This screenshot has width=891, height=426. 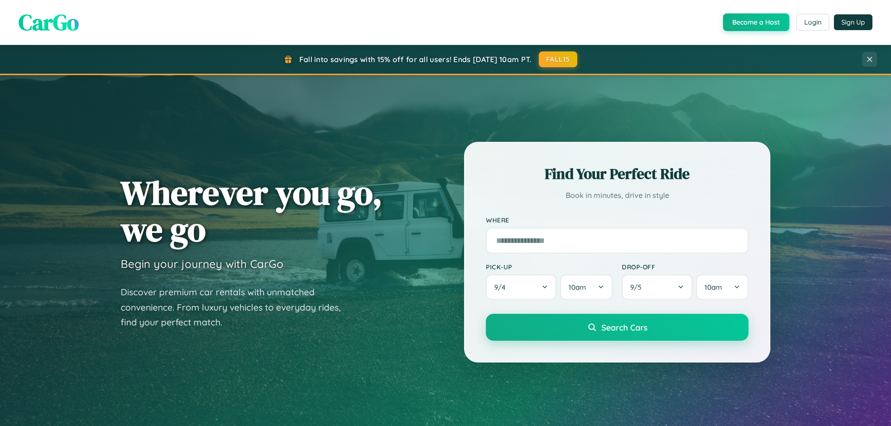 I want to click on h2: Find Your Perfect Ride, so click(x=617, y=174).